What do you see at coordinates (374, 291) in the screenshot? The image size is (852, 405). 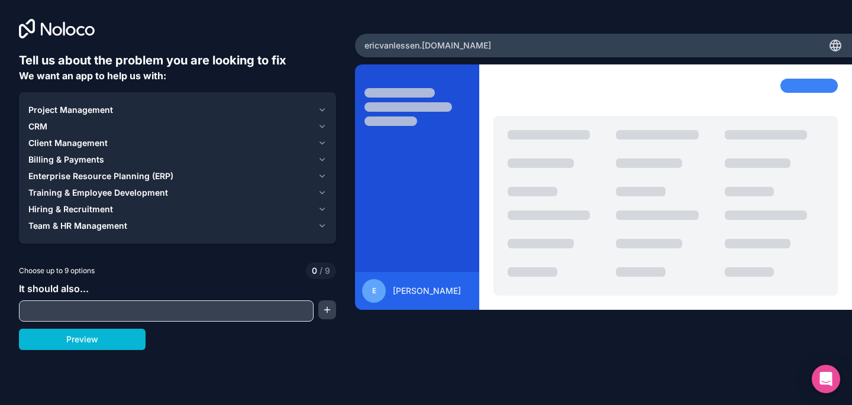 I see `span: E` at bounding box center [374, 291].